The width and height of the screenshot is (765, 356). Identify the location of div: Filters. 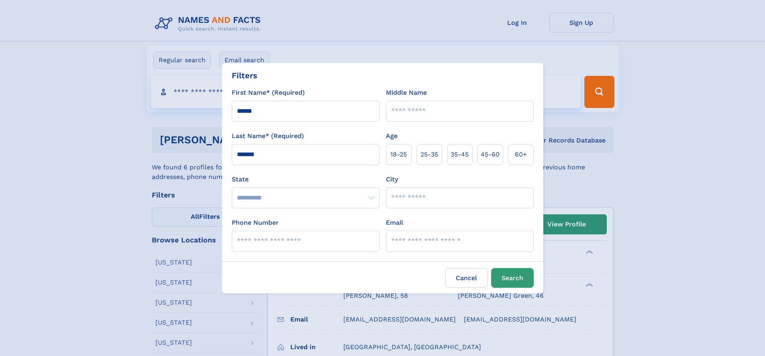
(244, 75).